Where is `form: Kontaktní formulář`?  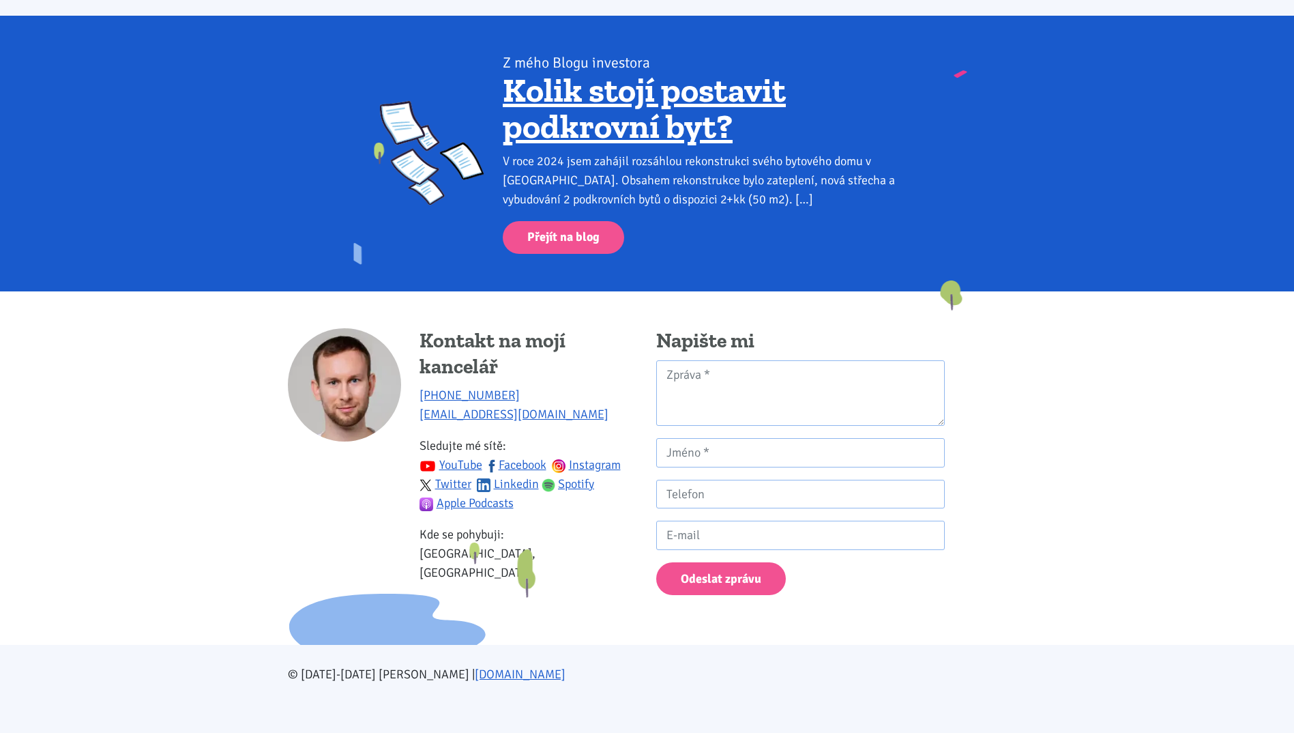 form: Kontaktní formulář is located at coordinates (800, 478).